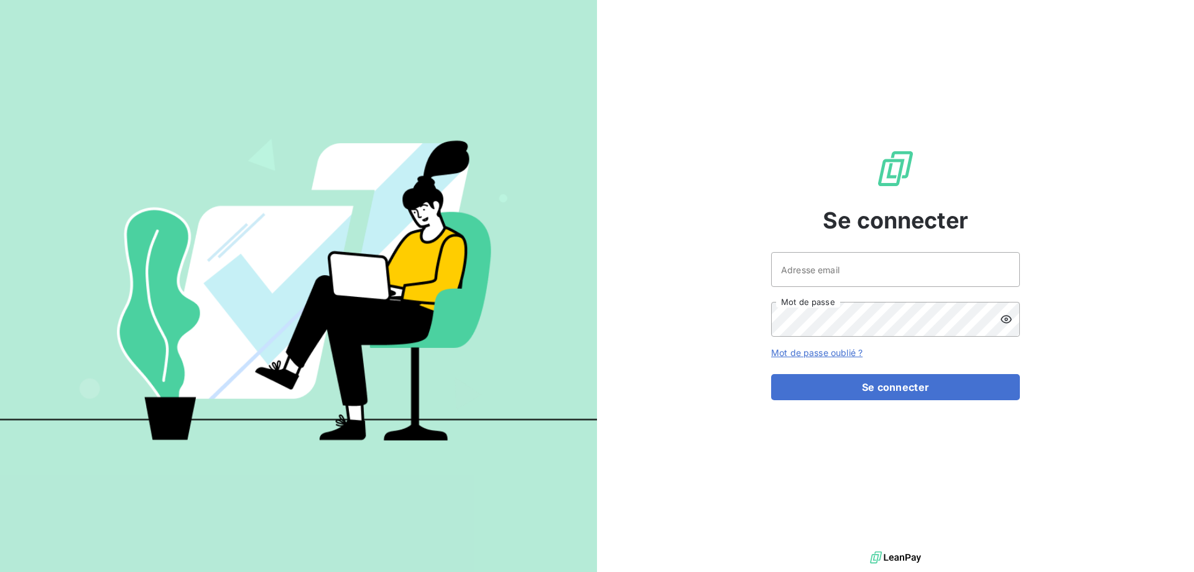 This screenshot has width=1194, height=572. I want to click on button: Se connecter, so click(896, 387).